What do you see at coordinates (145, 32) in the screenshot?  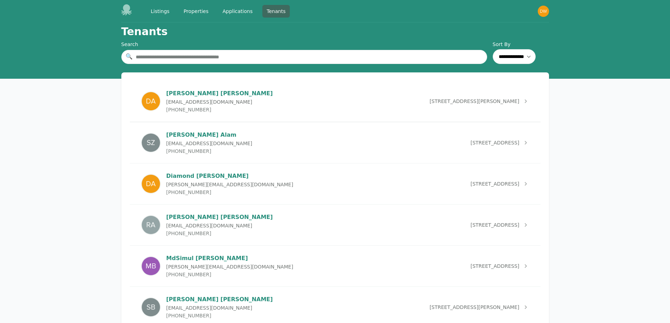 I see `h1: Tenants` at bounding box center [145, 32].